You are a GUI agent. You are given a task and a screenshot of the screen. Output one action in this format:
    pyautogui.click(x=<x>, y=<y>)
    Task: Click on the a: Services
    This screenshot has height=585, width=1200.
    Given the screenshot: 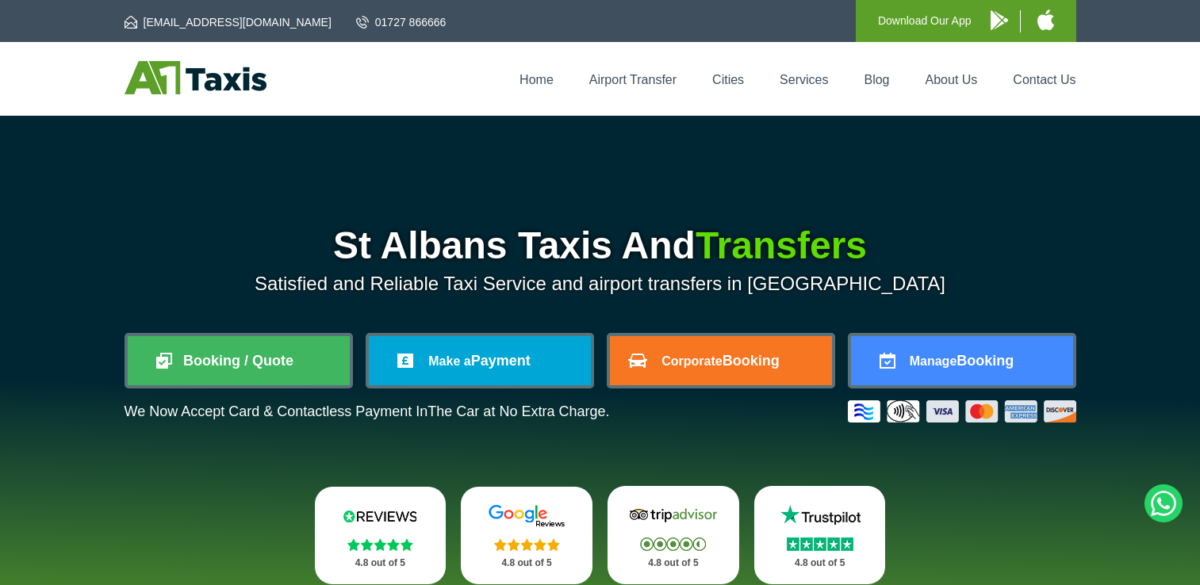 What is the action you would take?
    pyautogui.click(x=803, y=79)
    